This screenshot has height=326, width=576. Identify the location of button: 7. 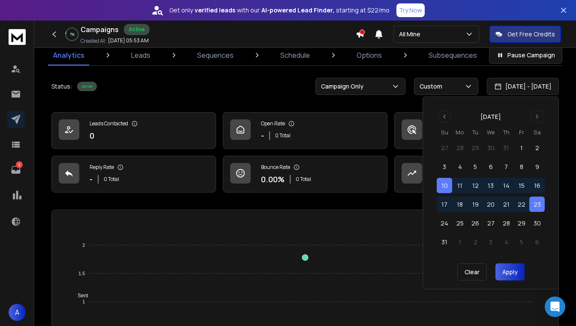
(506, 167).